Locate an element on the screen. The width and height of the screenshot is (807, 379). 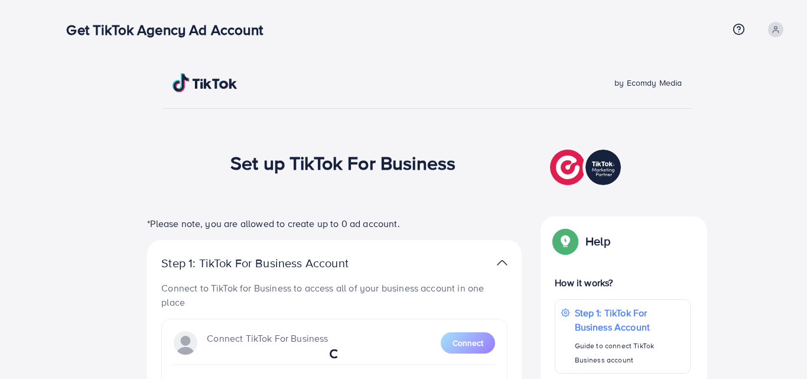
p: Help is located at coordinates (598, 241).